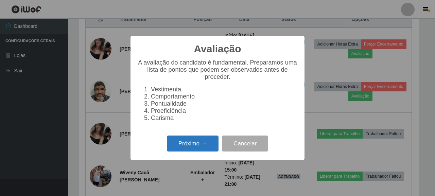 The height and width of the screenshot is (196, 435). Describe the element at coordinates (224, 89) in the screenshot. I see `li: Vestimenta` at that location.